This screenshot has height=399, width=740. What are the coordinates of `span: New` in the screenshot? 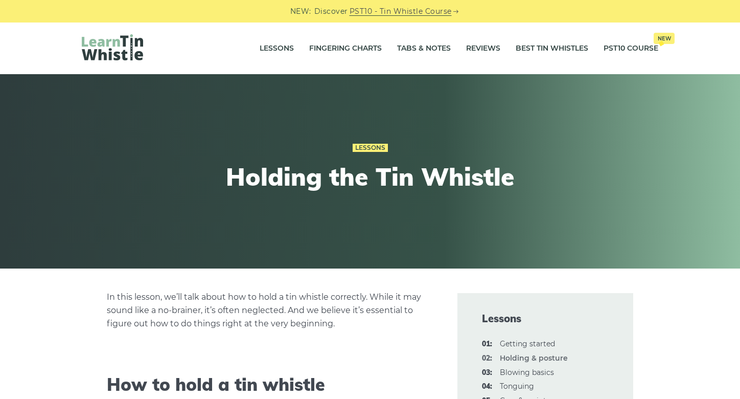 It's located at (664, 38).